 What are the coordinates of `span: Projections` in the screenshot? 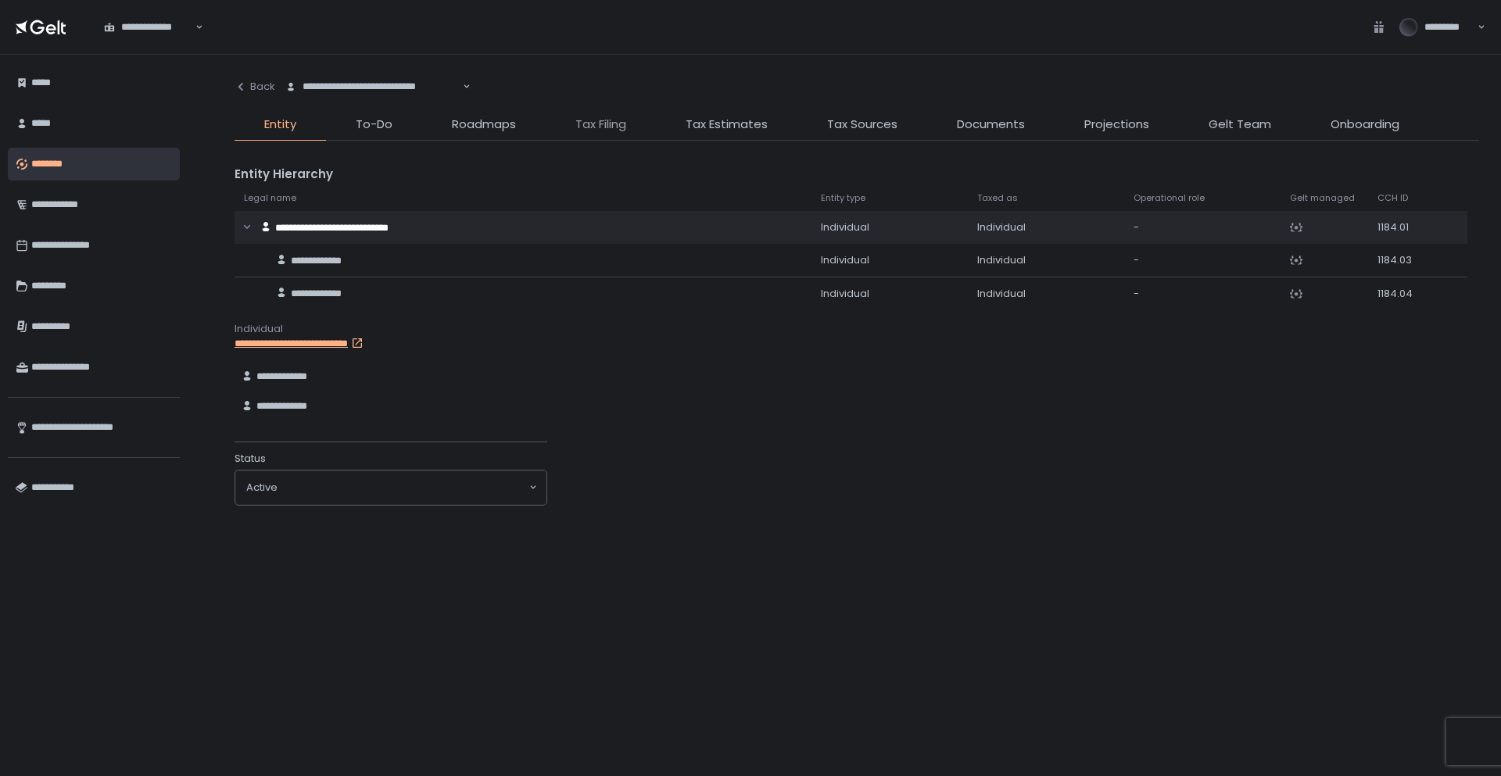 It's located at (1116, 124).